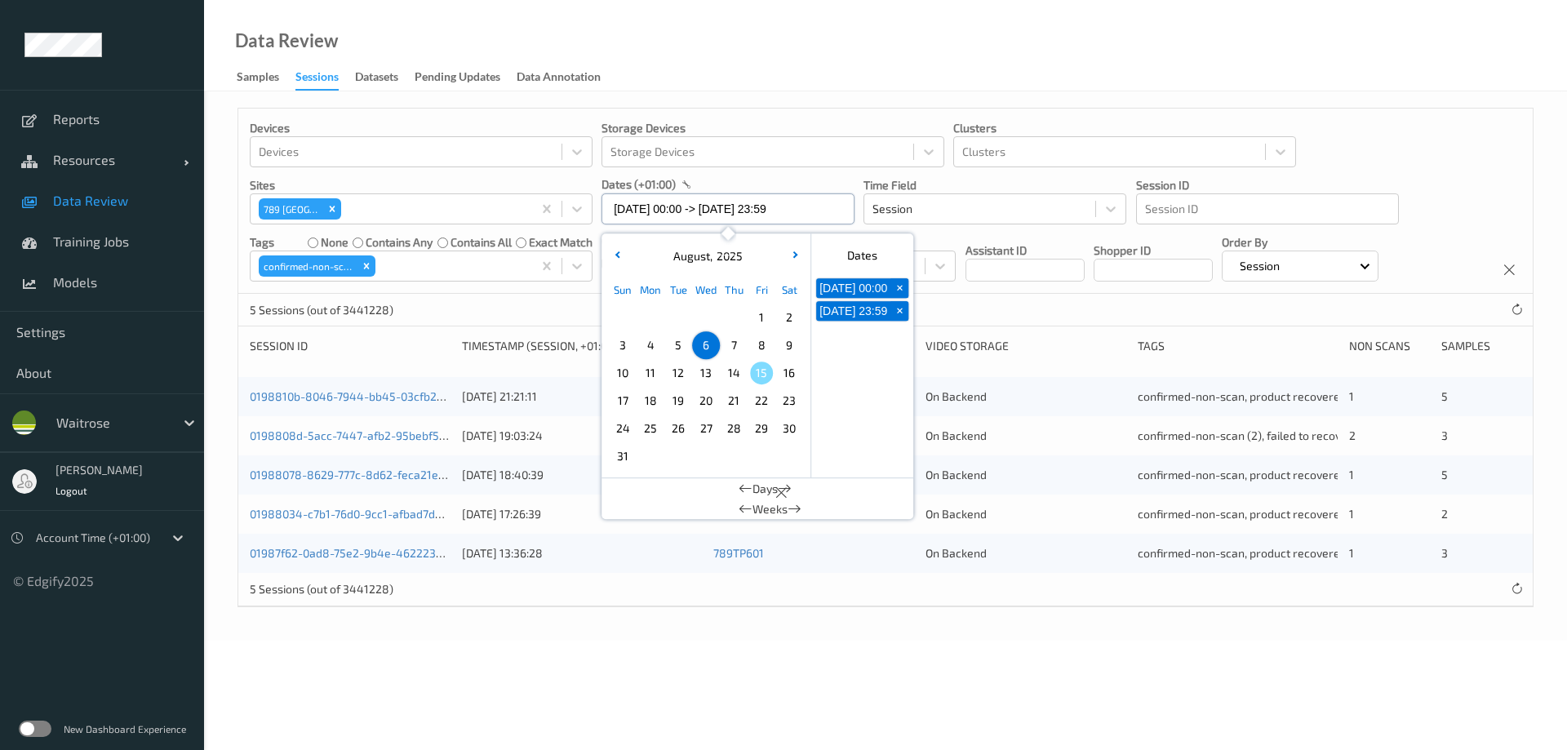 This screenshot has width=1567, height=750. I want to click on p: Shopper ID, so click(1153, 251).